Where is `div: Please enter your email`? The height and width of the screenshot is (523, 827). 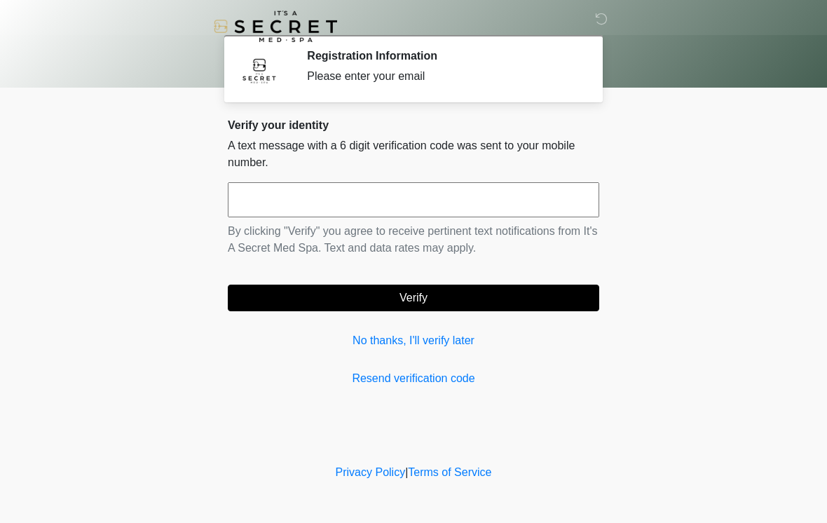 div: Please enter your email is located at coordinates (442, 76).